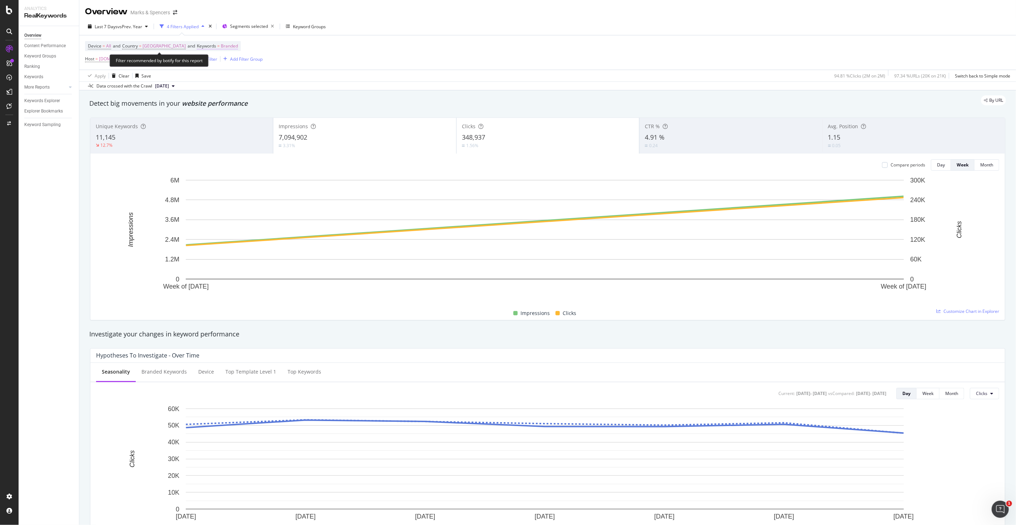 The height and width of the screenshot is (525, 1016). Describe the element at coordinates (49, 35) in the screenshot. I see `a: Overview` at that location.